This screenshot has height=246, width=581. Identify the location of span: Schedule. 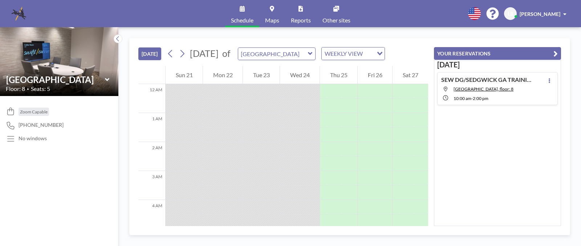
(242, 20).